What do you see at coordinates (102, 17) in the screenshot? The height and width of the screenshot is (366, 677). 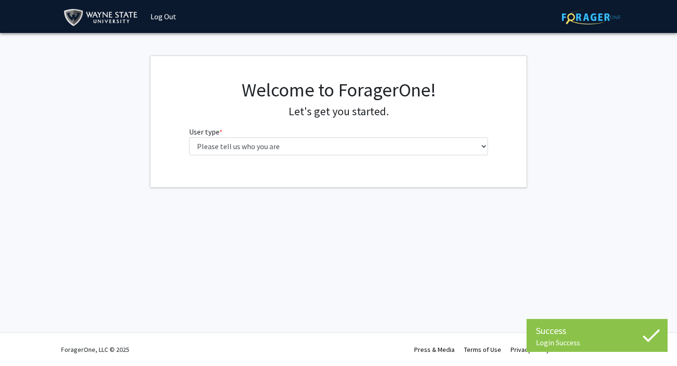 I see `img: Wayne State University Logo` at bounding box center [102, 17].